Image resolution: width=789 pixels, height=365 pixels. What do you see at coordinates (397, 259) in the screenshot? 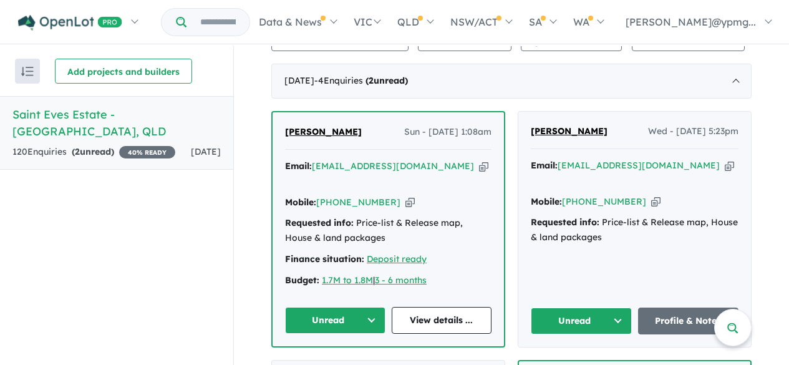
I see `u: Deposit ready` at bounding box center [397, 259].